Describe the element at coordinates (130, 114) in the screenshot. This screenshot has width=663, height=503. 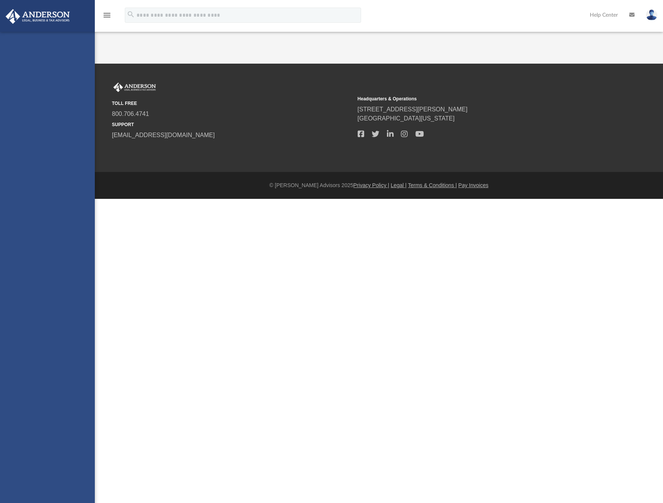
I see `a: 800.706.4741` at that location.